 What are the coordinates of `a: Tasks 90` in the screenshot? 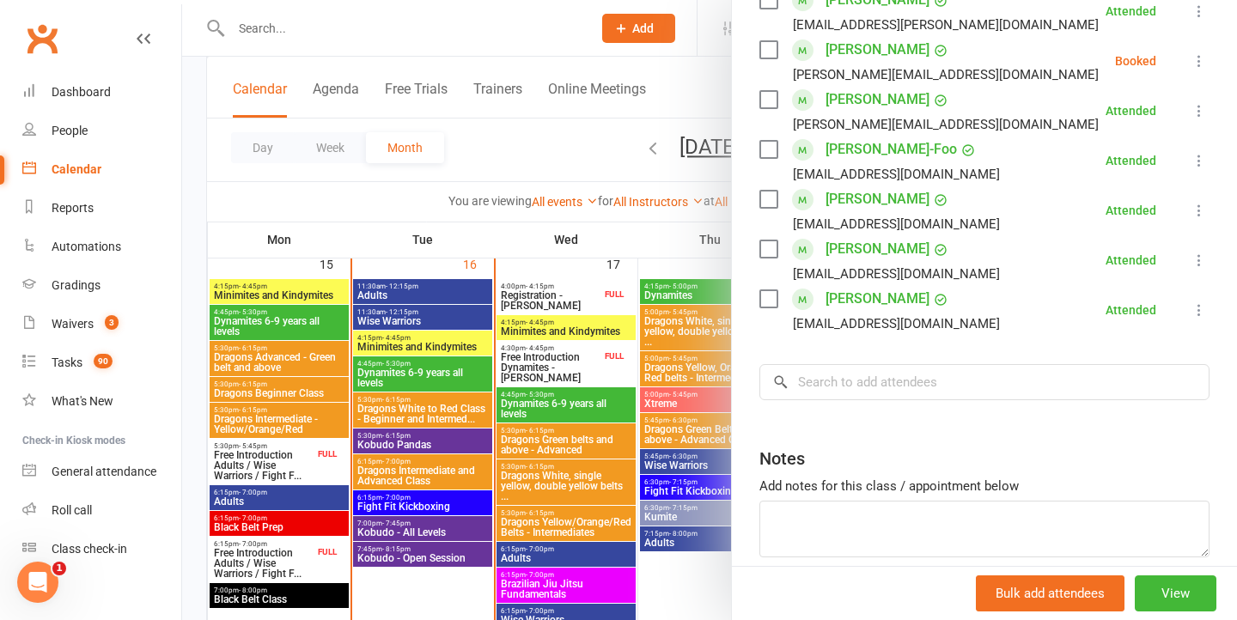 It's located at (101, 363).